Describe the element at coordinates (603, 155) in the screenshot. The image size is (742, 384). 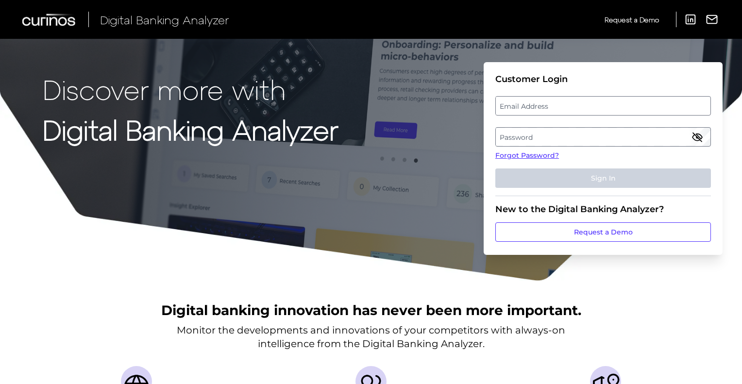
I see `a: Forgot Password?` at that location.